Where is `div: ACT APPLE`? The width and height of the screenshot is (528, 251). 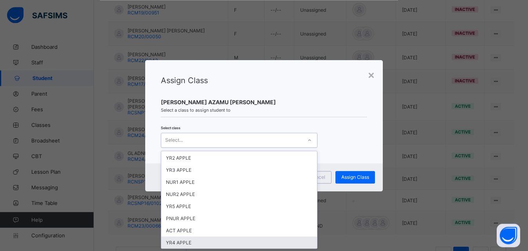 div: ACT APPLE is located at coordinates (239, 231).